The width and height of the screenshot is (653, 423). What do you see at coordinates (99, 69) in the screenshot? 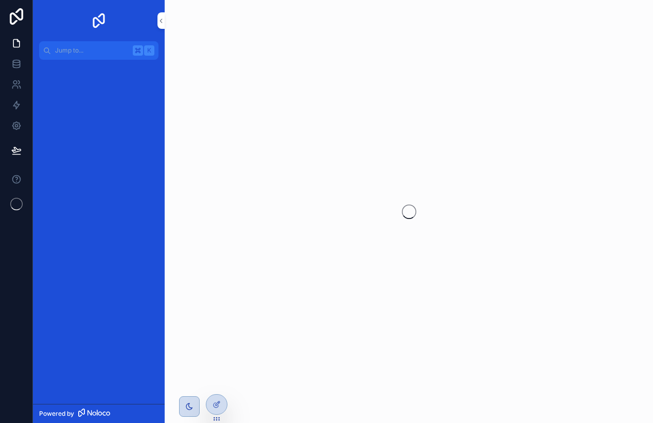
I see `div: scrollable content` at bounding box center [99, 69].